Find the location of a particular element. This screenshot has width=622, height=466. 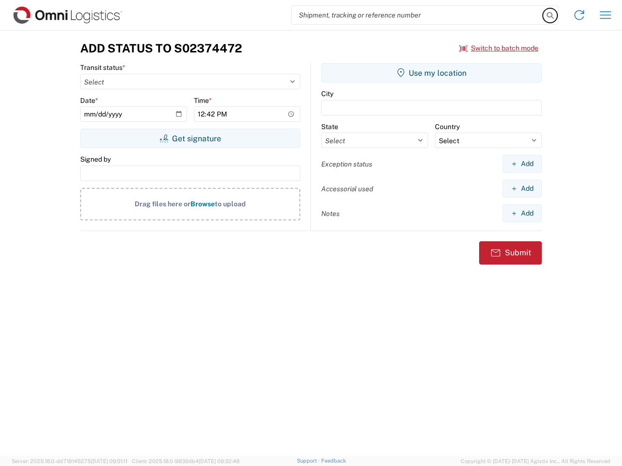

label: Signed by is located at coordinates (95, 159).